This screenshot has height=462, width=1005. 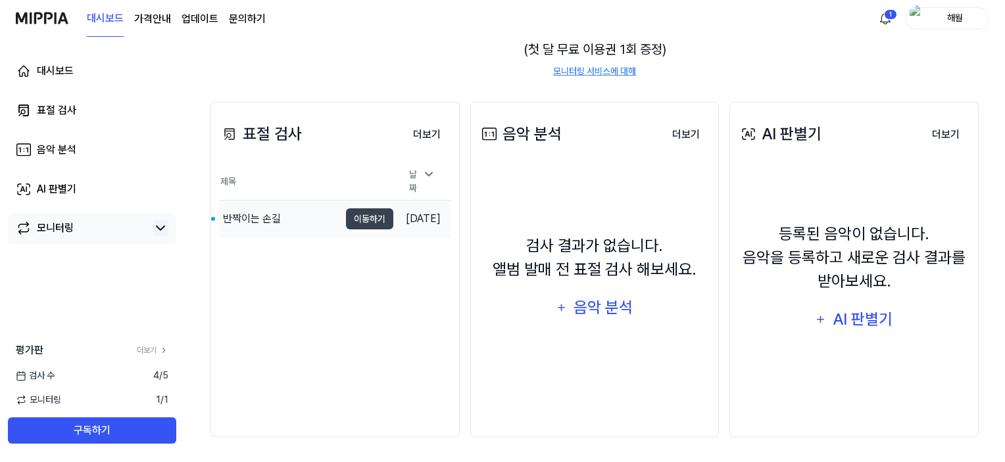 I want to click on div: 날짜, so click(x=422, y=181).